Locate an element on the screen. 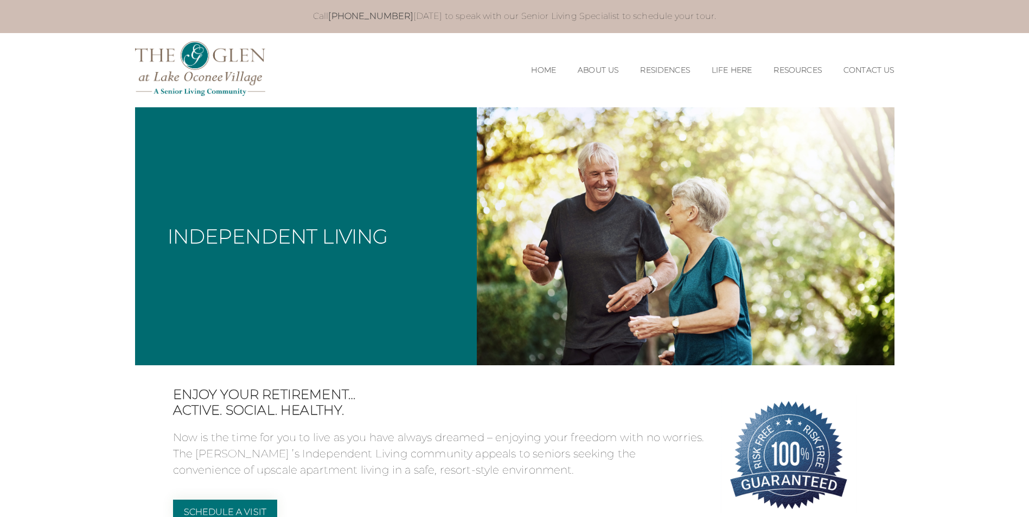 This screenshot has width=1029, height=517. span: Active. Social. Healthy. is located at coordinates (439, 411).